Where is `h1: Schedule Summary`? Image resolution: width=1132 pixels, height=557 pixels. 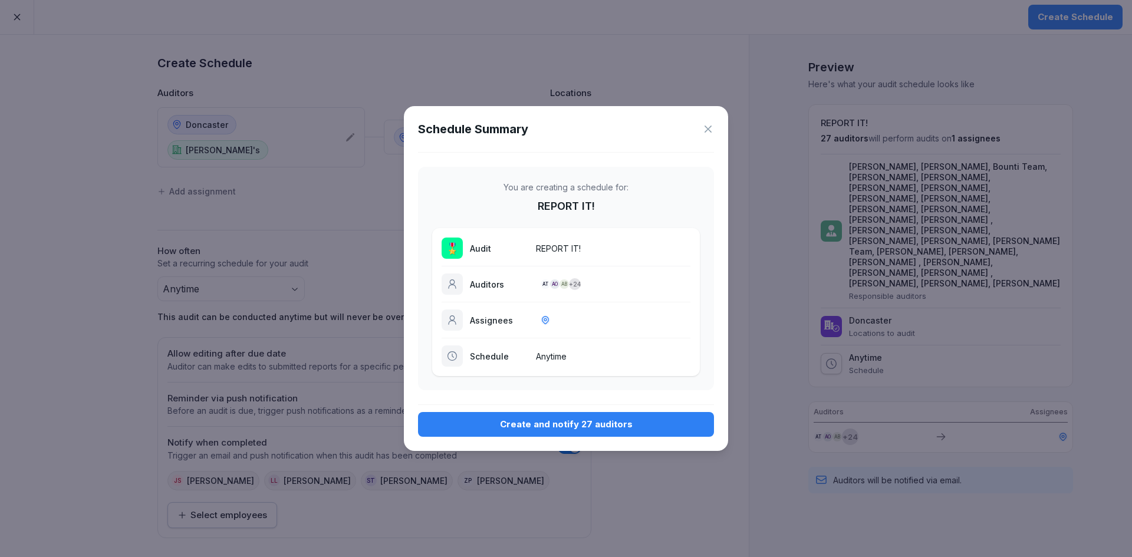
h1: Schedule Summary is located at coordinates (473, 129).